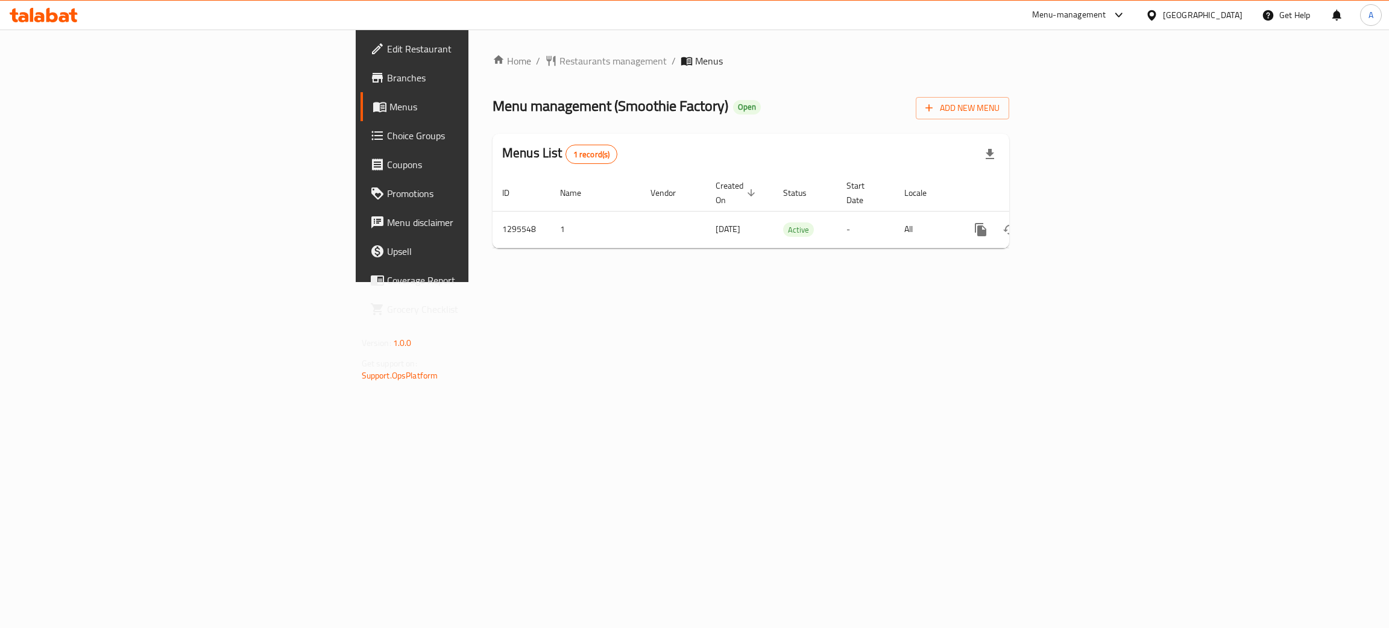  What do you see at coordinates (591, 154) in the screenshot?
I see `div: Total records count` at bounding box center [591, 154].